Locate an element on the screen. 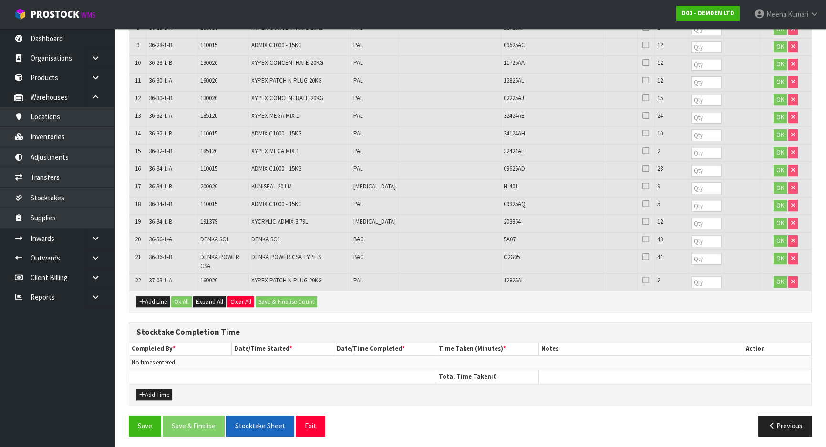  button: Add Line is located at coordinates (153, 302).